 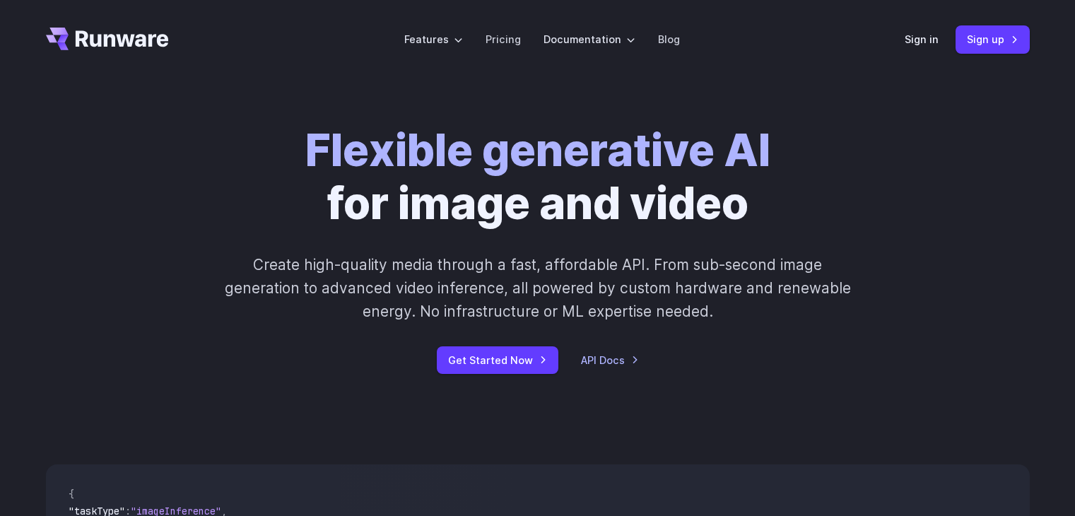 I want to click on label: Features, so click(x=433, y=39).